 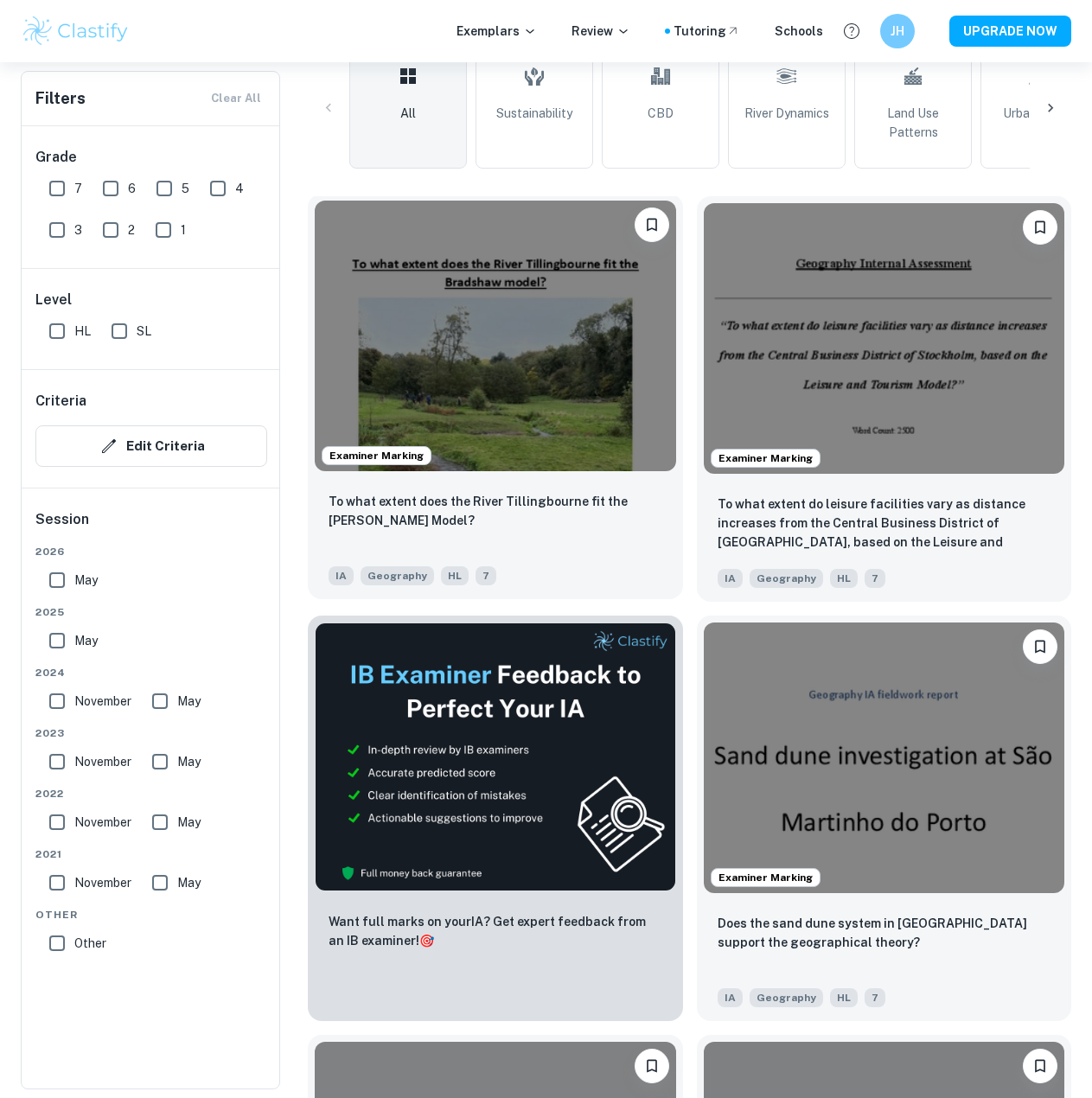 I want to click on span: CBD, so click(x=661, y=113).